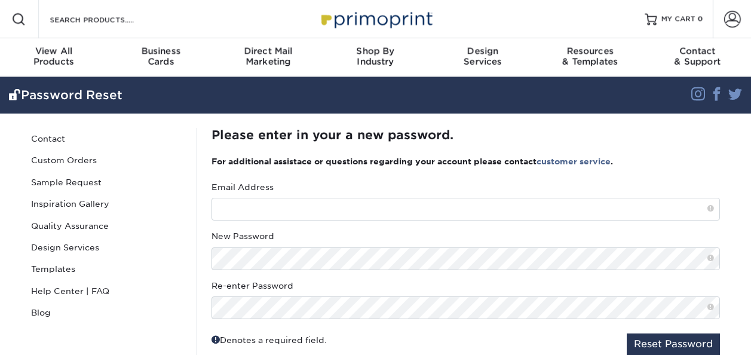  I want to click on div: Denotes a required field., so click(269, 339).